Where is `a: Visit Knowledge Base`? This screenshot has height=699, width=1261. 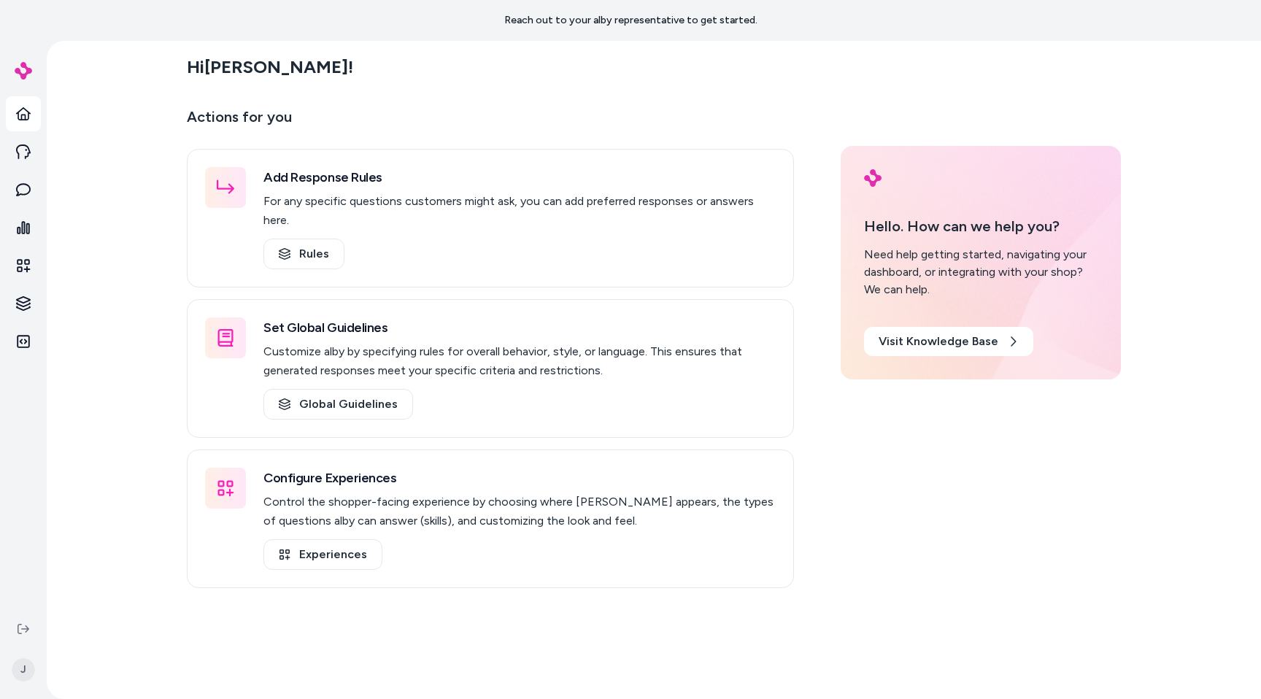
a: Visit Knowledge Base is located at coordinates (949, 342).